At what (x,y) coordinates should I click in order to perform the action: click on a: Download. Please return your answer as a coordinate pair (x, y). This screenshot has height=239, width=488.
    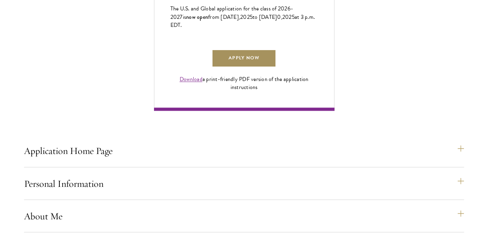
    Looking at the image, I should click on (191, 79).